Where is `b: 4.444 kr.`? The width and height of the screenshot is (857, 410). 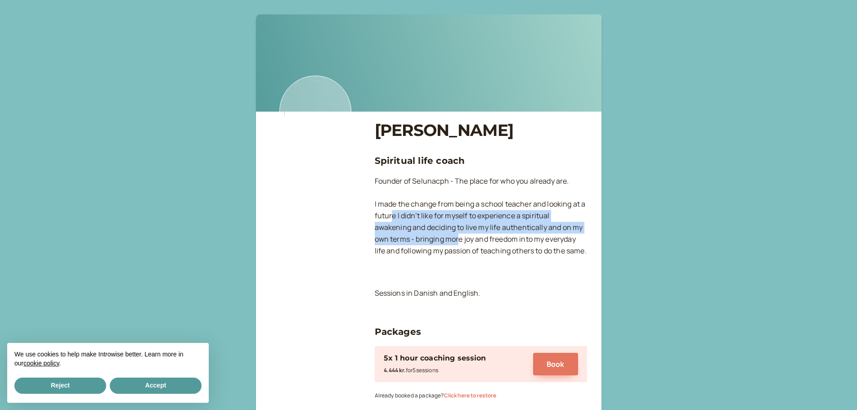
b: 4.444 kr. is located at coordinates (395, 370).